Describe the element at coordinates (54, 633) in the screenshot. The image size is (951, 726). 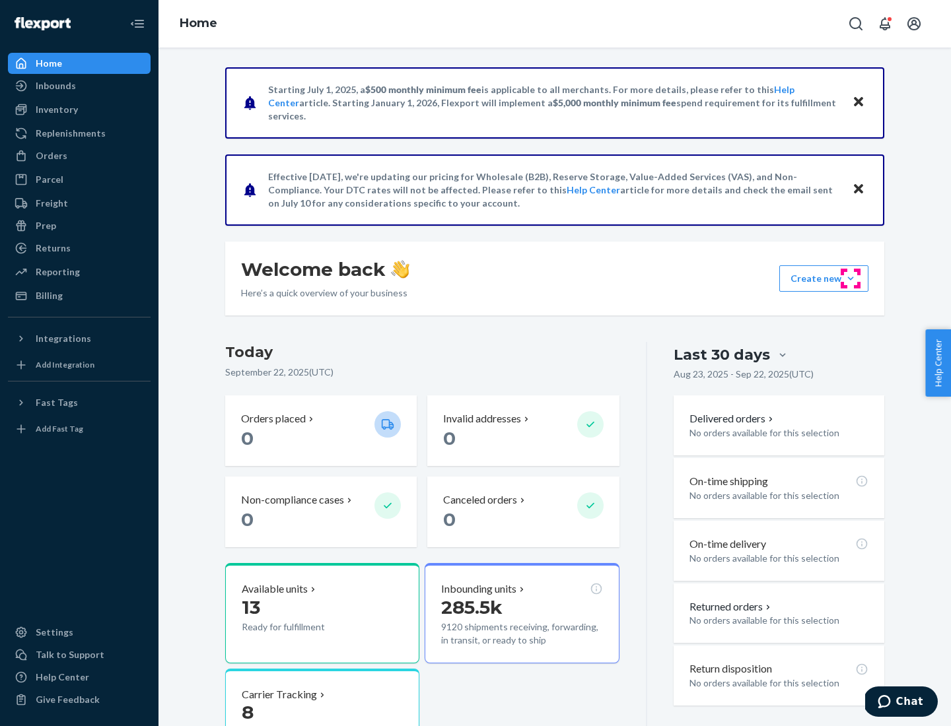
I see `div: Settings` at that location.